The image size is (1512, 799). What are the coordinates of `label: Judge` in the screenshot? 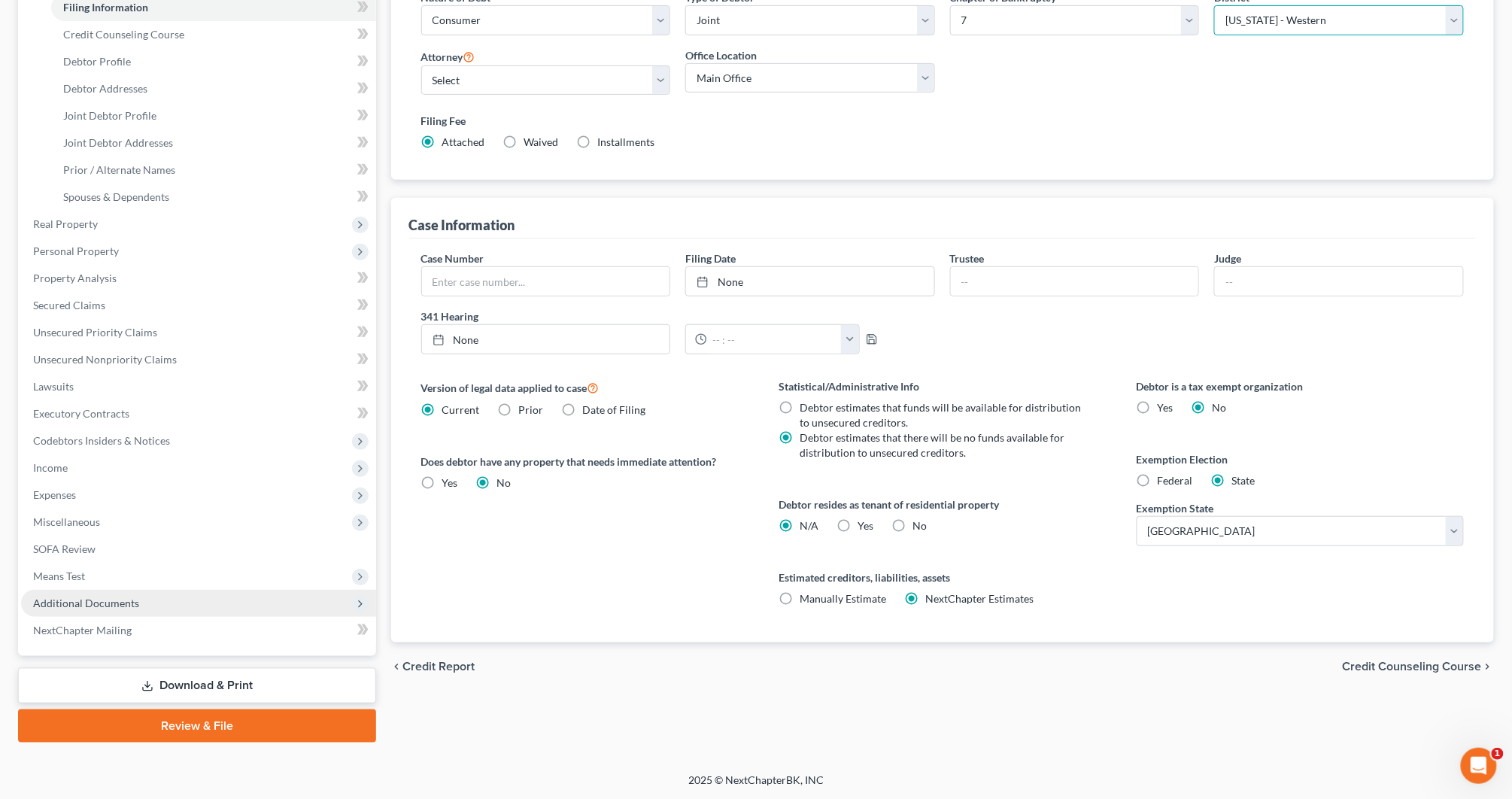 It's located at (1227, 258).